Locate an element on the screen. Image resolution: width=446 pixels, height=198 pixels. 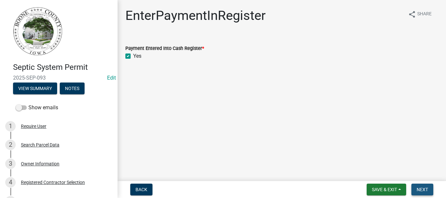
i: share is located at coordinates (412, 14).